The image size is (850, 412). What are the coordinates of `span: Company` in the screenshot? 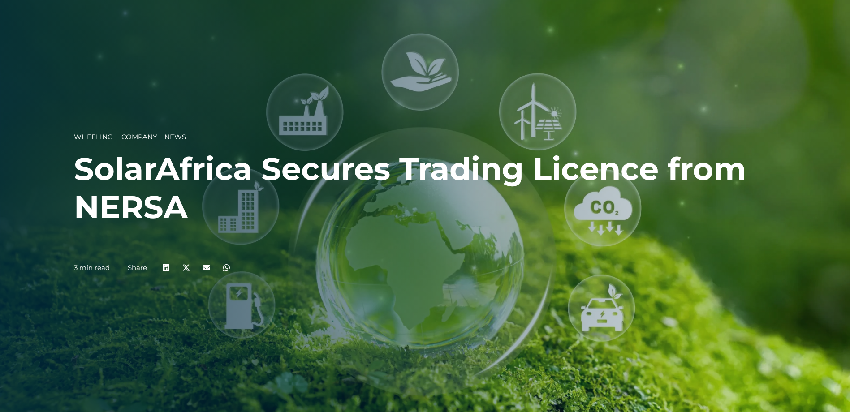 It's located at (139, 137).